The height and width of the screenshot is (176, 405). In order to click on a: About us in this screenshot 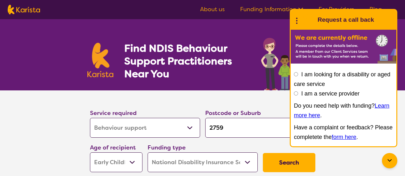, I will do `click(212, 9)`.